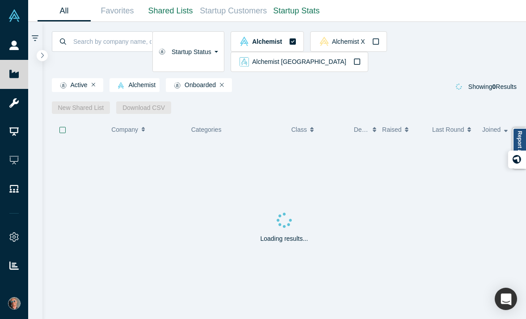 This screenshot has height=319, width=526. What do you see at coordinates (71, 85) in the screenshot?
I see `span: Active` at bounding box center [71, 85].